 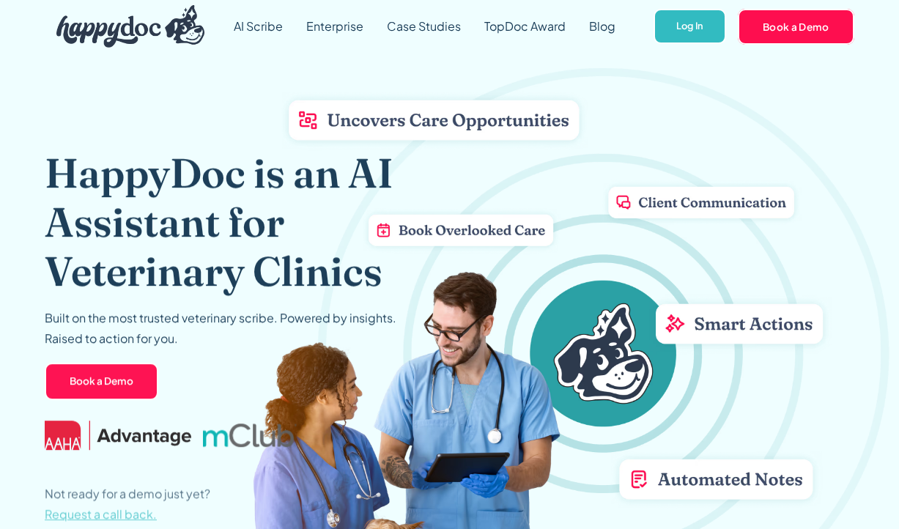 What do you see at coordinates (689, 26) in the screenshot?
I see `a: Log In` at bounding box center [689, 26].